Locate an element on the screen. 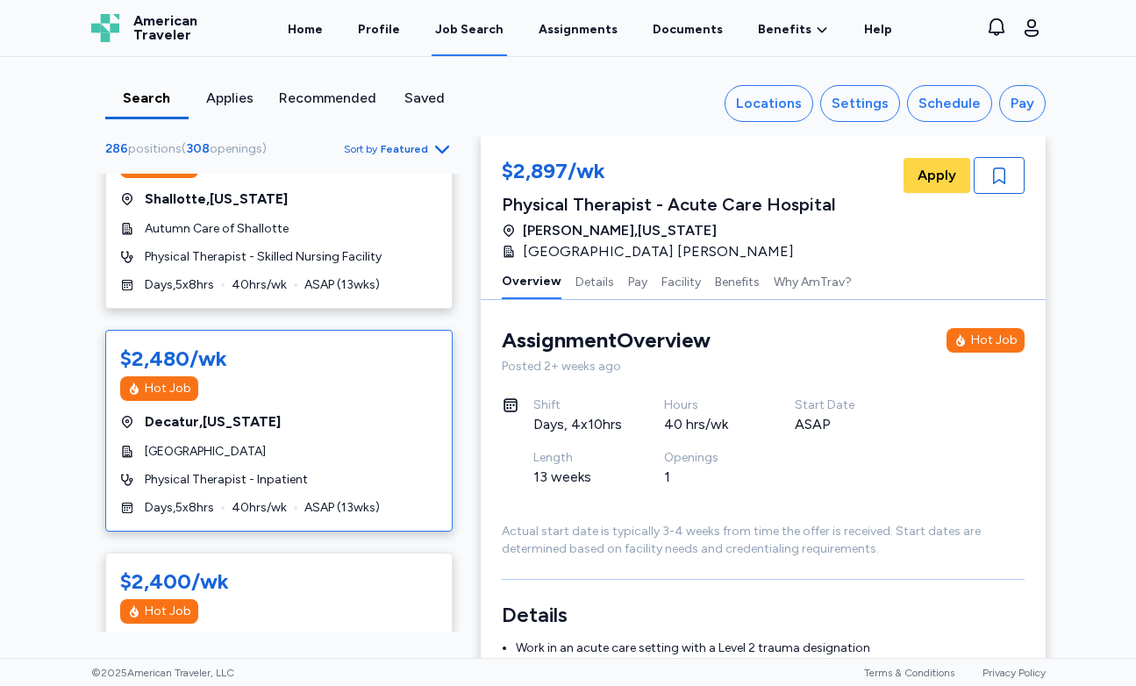  div: ASAP is located at coordinates (839, 425).